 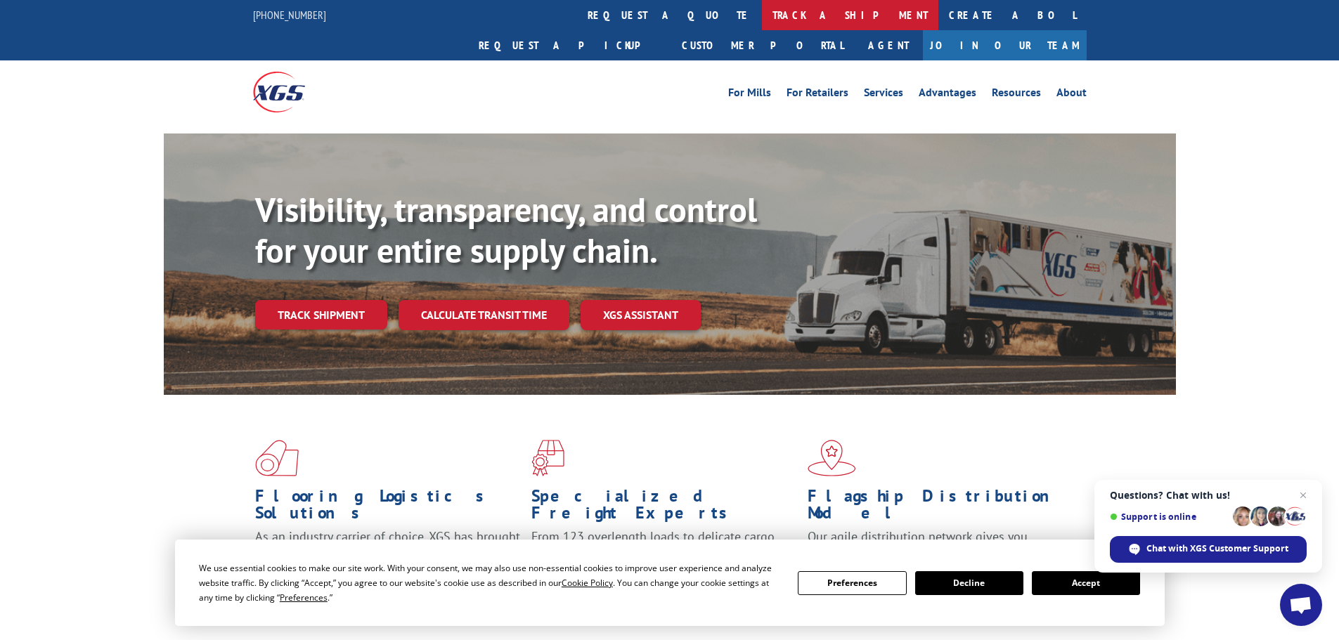 I want to click on span: Chat with XGS Customer Support, so click(x=1217, y=549).